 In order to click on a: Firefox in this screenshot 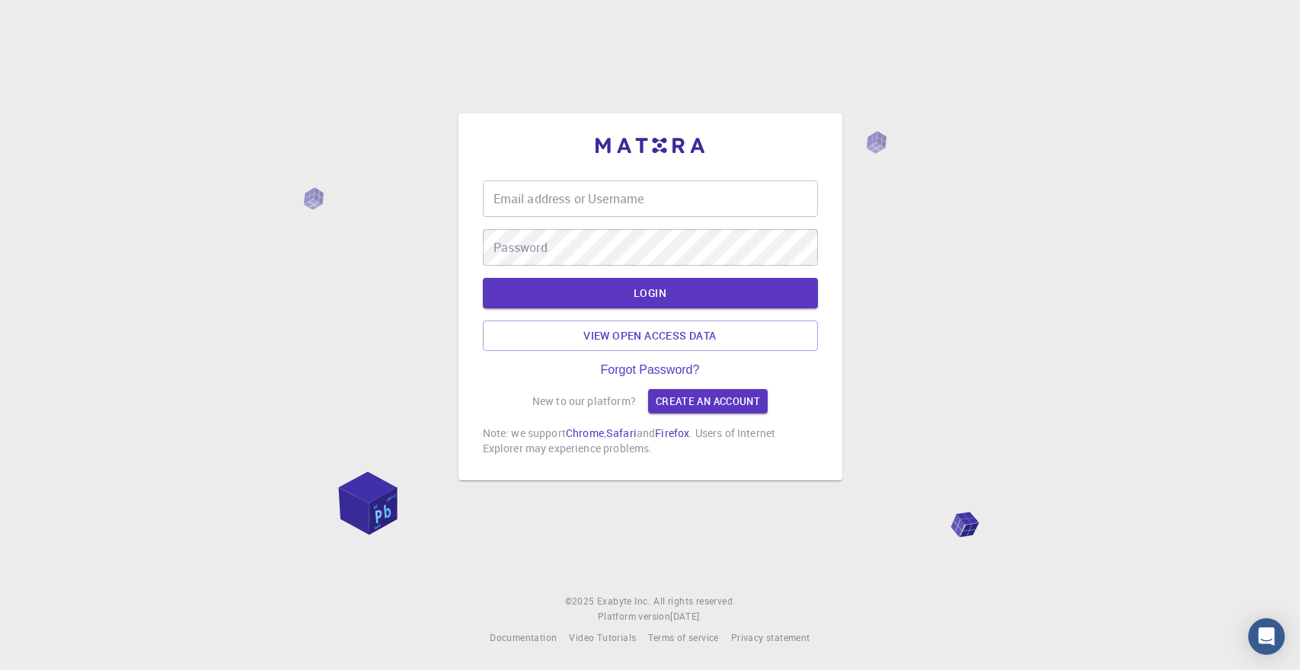, I will do `click(671, 432)`.